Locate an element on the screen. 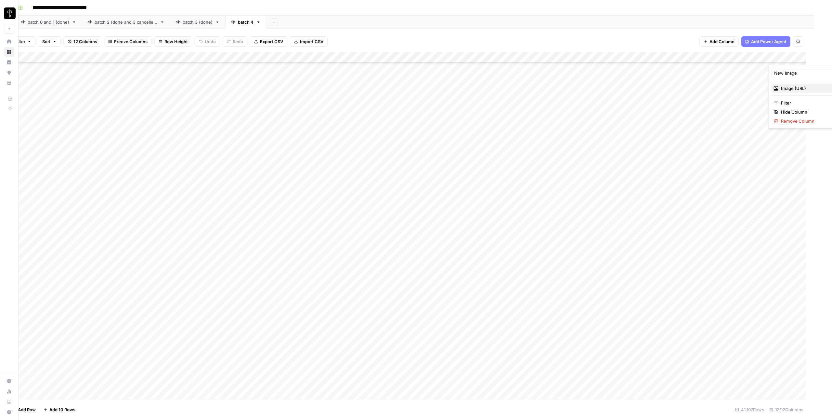  div: 41,107 Rows is located at coordinates (749, 410).